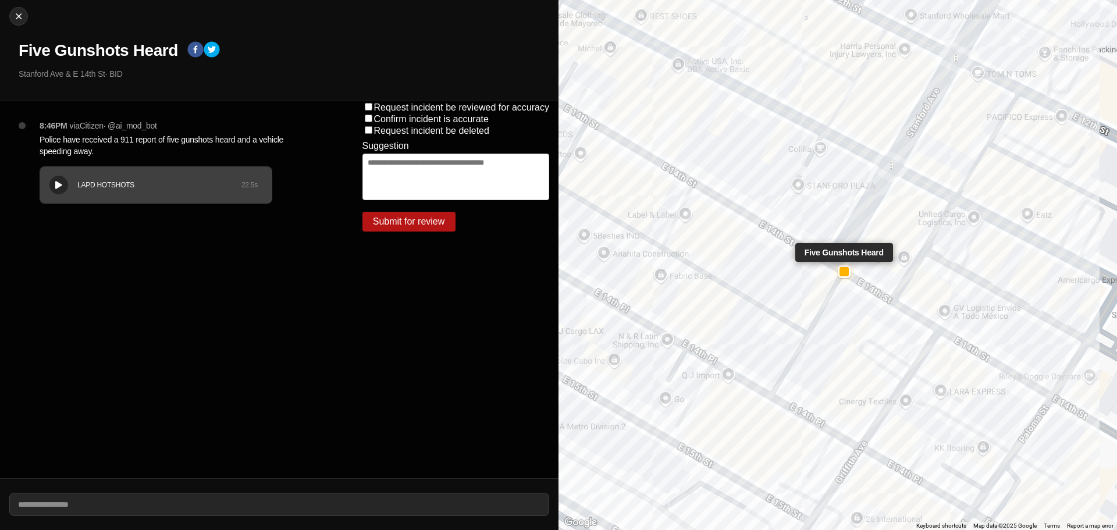  I want to click on a: Report a map error, so click(1090, 525).